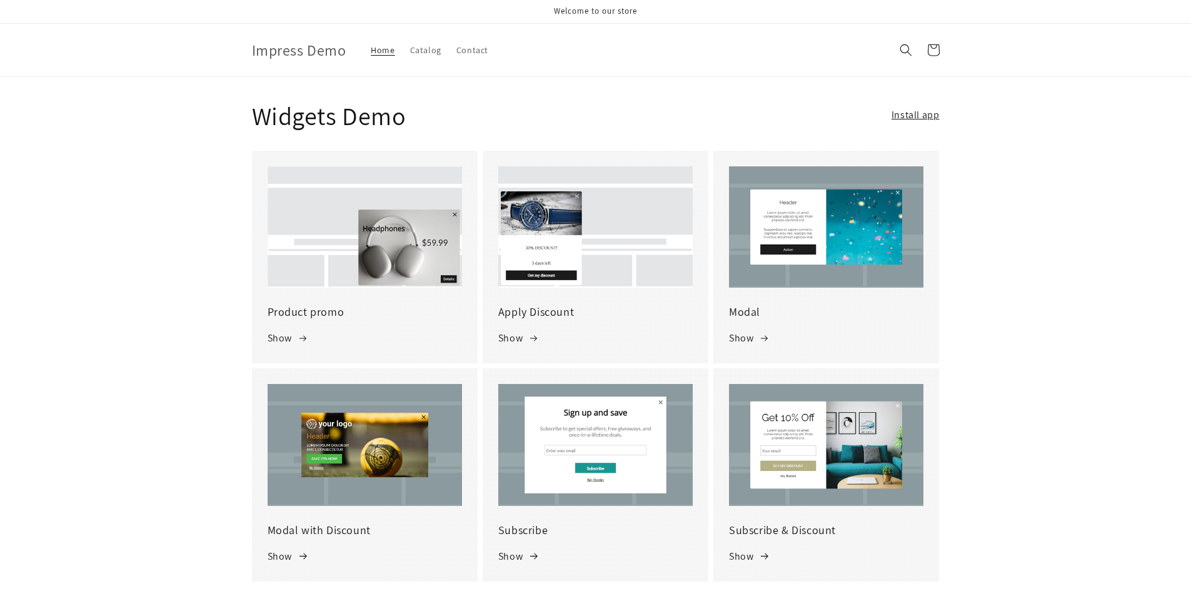  I want to click on a: Impress Demo, so click(299, 49).